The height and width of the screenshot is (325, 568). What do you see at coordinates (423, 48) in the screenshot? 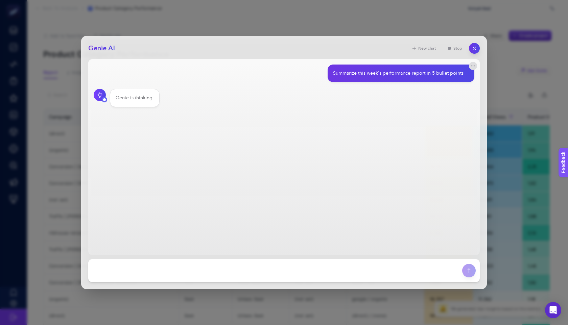
I see `button: New chat` at bounding box center [423, 48].